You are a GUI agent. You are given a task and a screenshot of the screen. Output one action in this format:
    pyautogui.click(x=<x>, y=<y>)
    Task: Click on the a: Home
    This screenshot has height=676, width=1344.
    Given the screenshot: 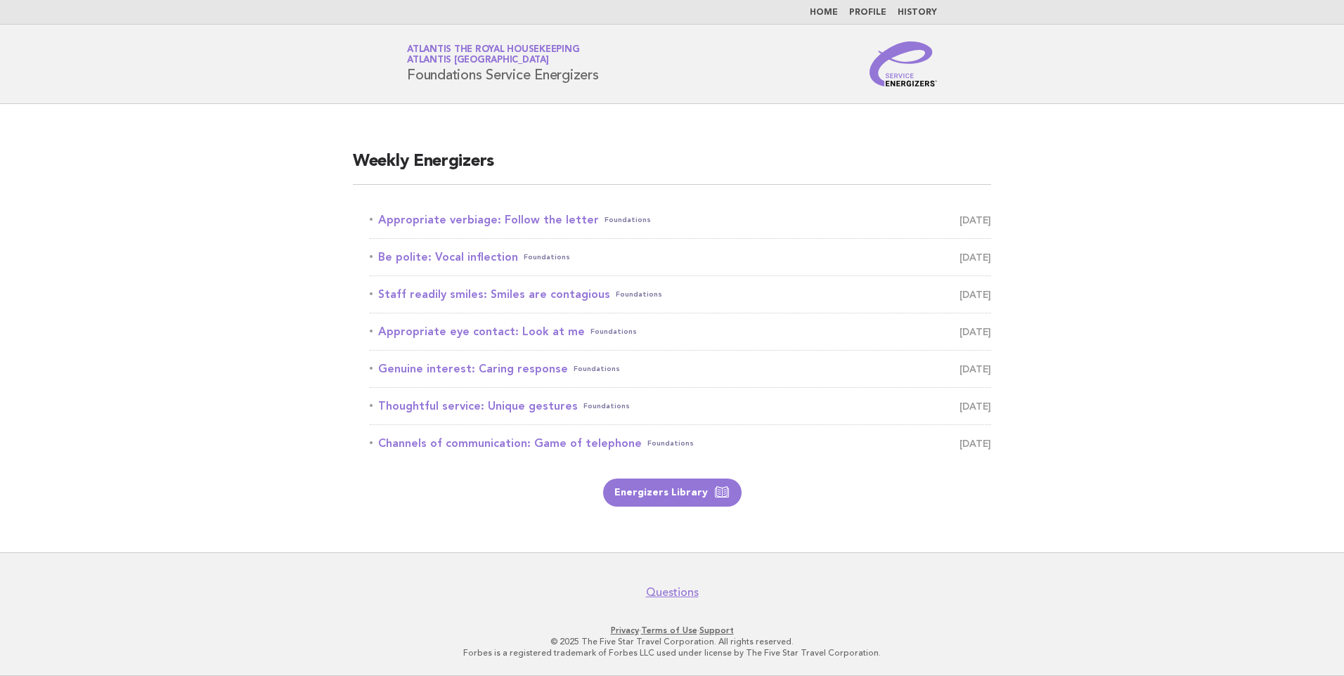 What is the action you would take?
    pyautogui.click(x=824, y=13)
    